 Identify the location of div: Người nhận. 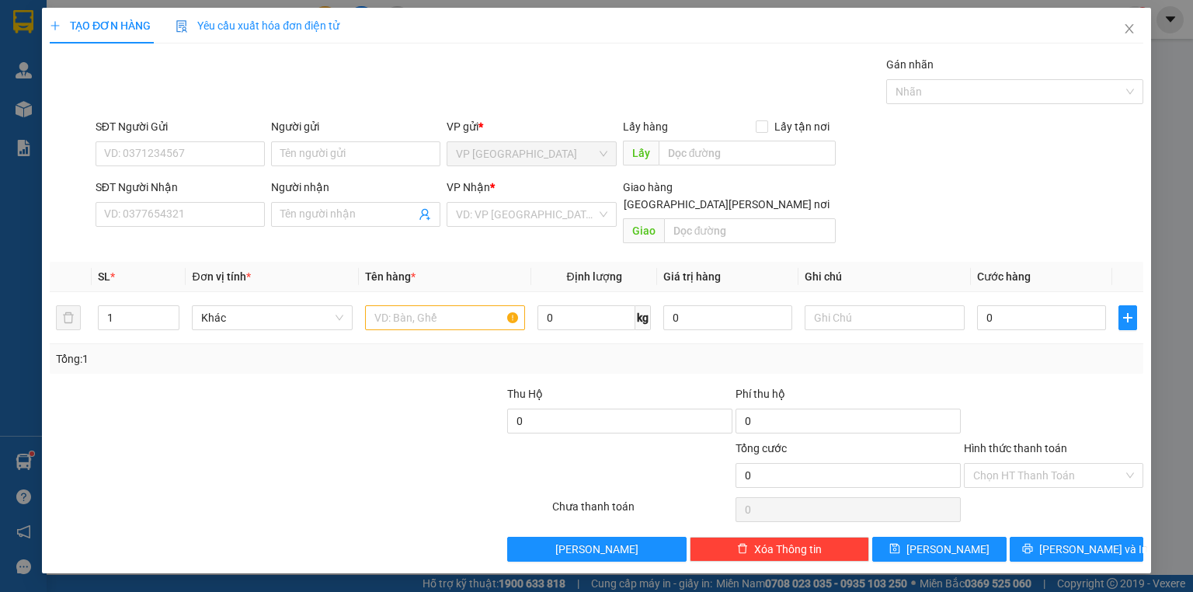
(356, 187).